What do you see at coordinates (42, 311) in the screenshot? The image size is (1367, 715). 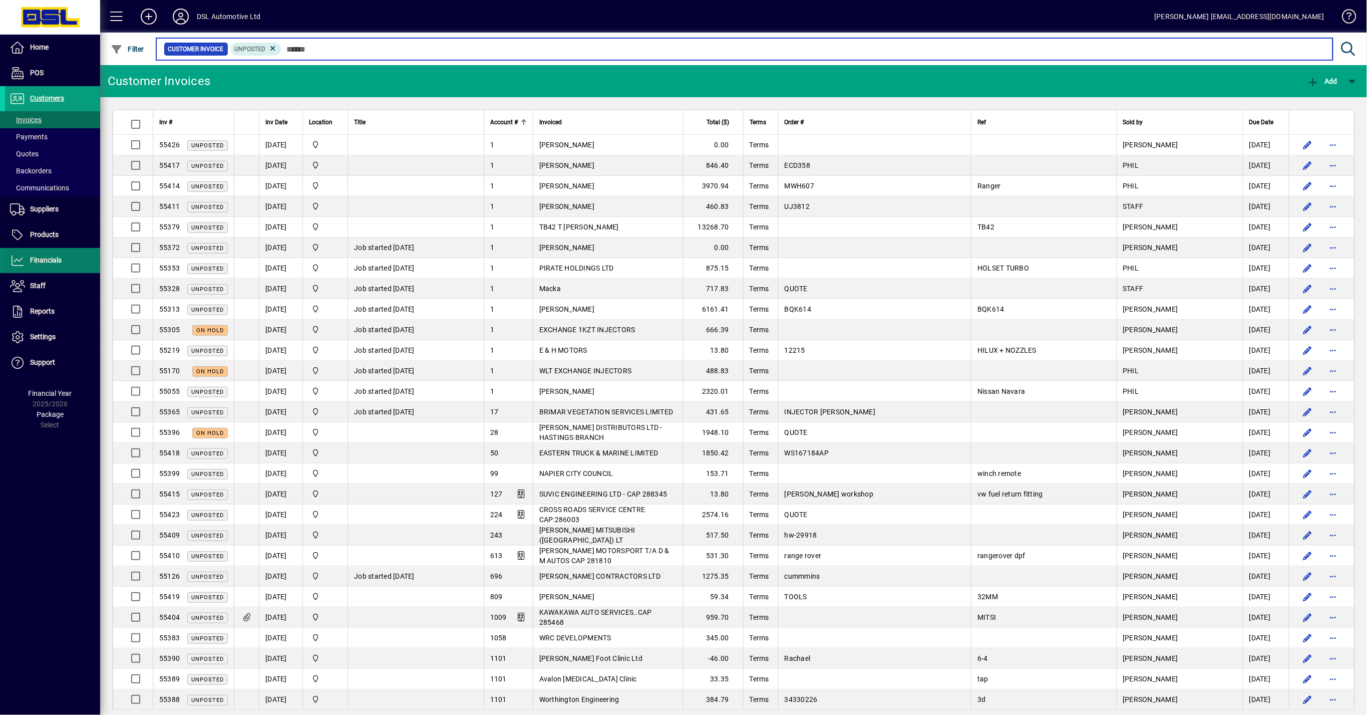 I see `span: Reports` at bounding box center [42, 311].